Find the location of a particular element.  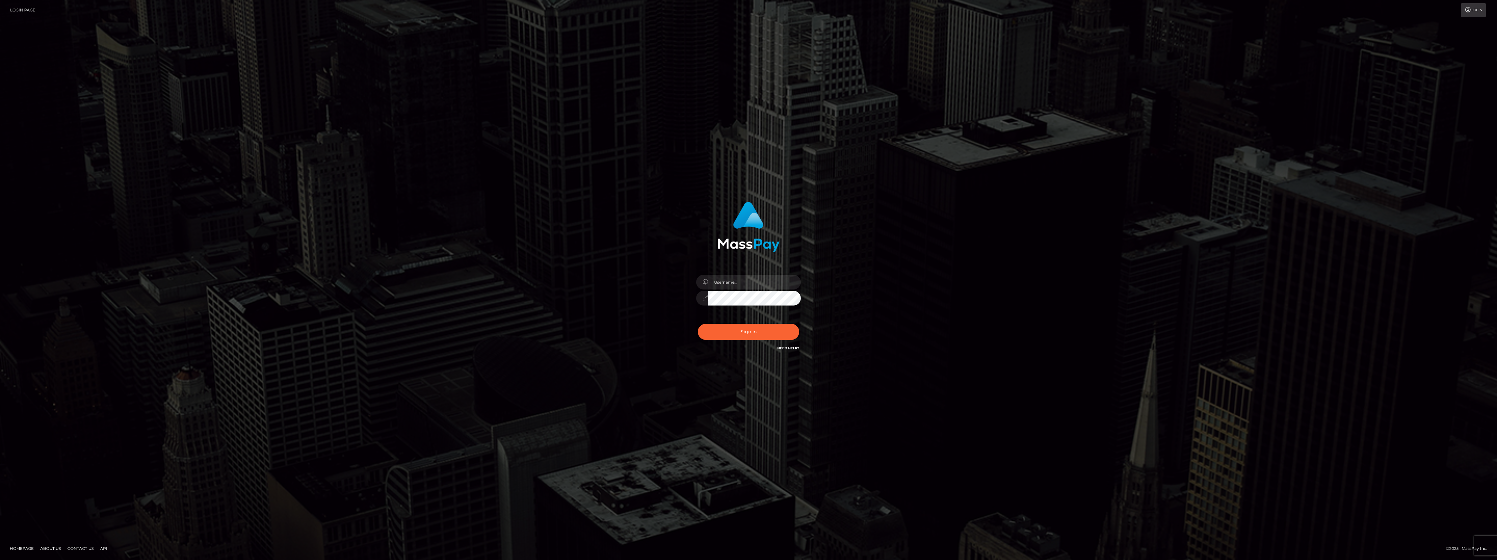

button: Sign in is located at coordinates (748, 332).